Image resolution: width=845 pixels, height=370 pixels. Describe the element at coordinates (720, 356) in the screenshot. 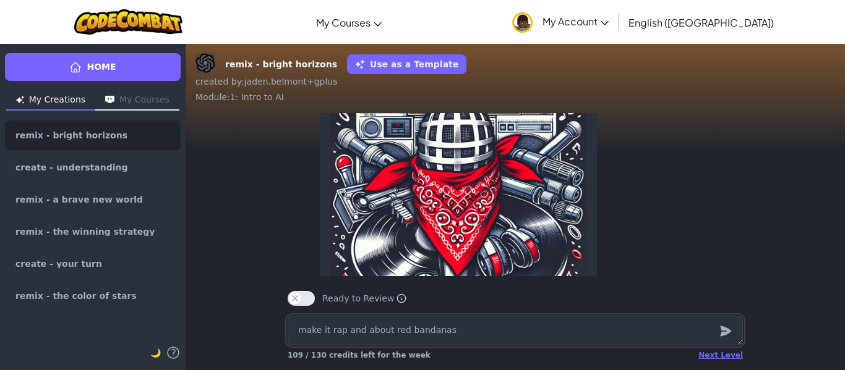

I see `div: Next Level` at that location.